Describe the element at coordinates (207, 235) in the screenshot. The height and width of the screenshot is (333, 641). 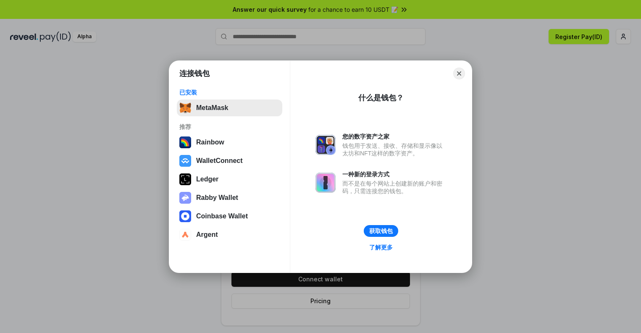
I see `div: Argent` at that location.